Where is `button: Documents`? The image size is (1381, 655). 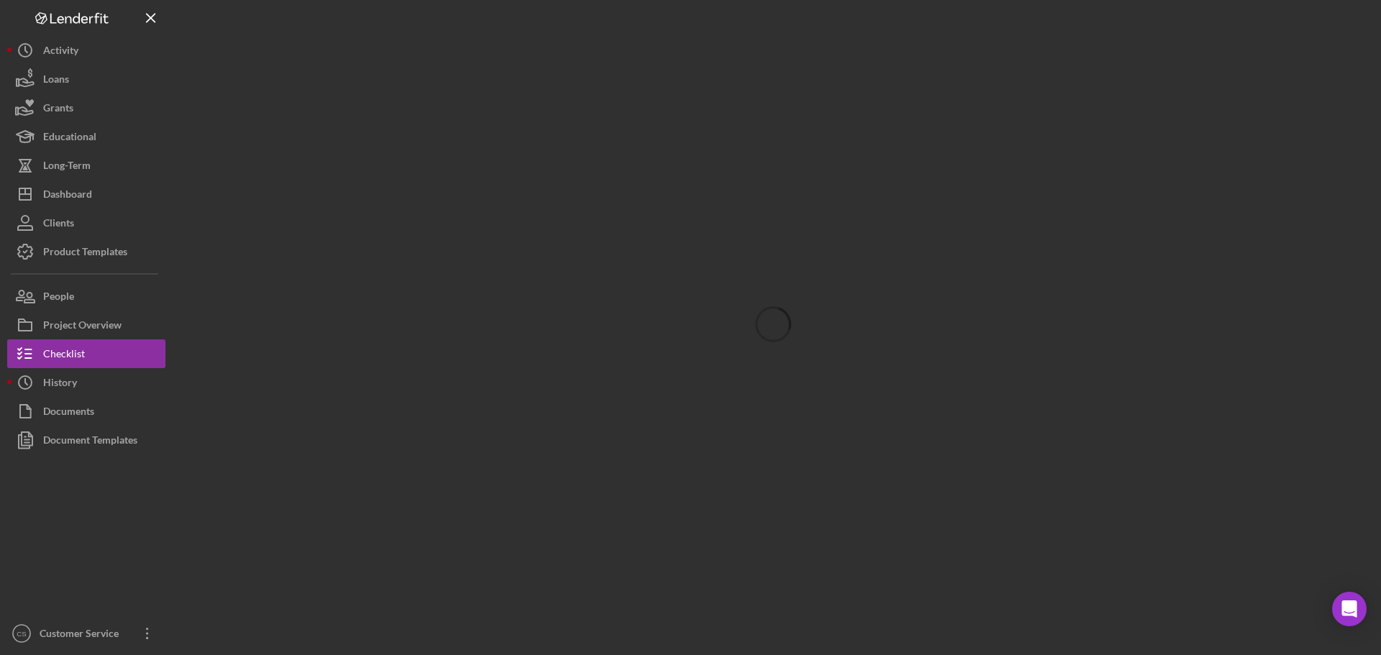 button: Documents is located at coordinates (86, 411).